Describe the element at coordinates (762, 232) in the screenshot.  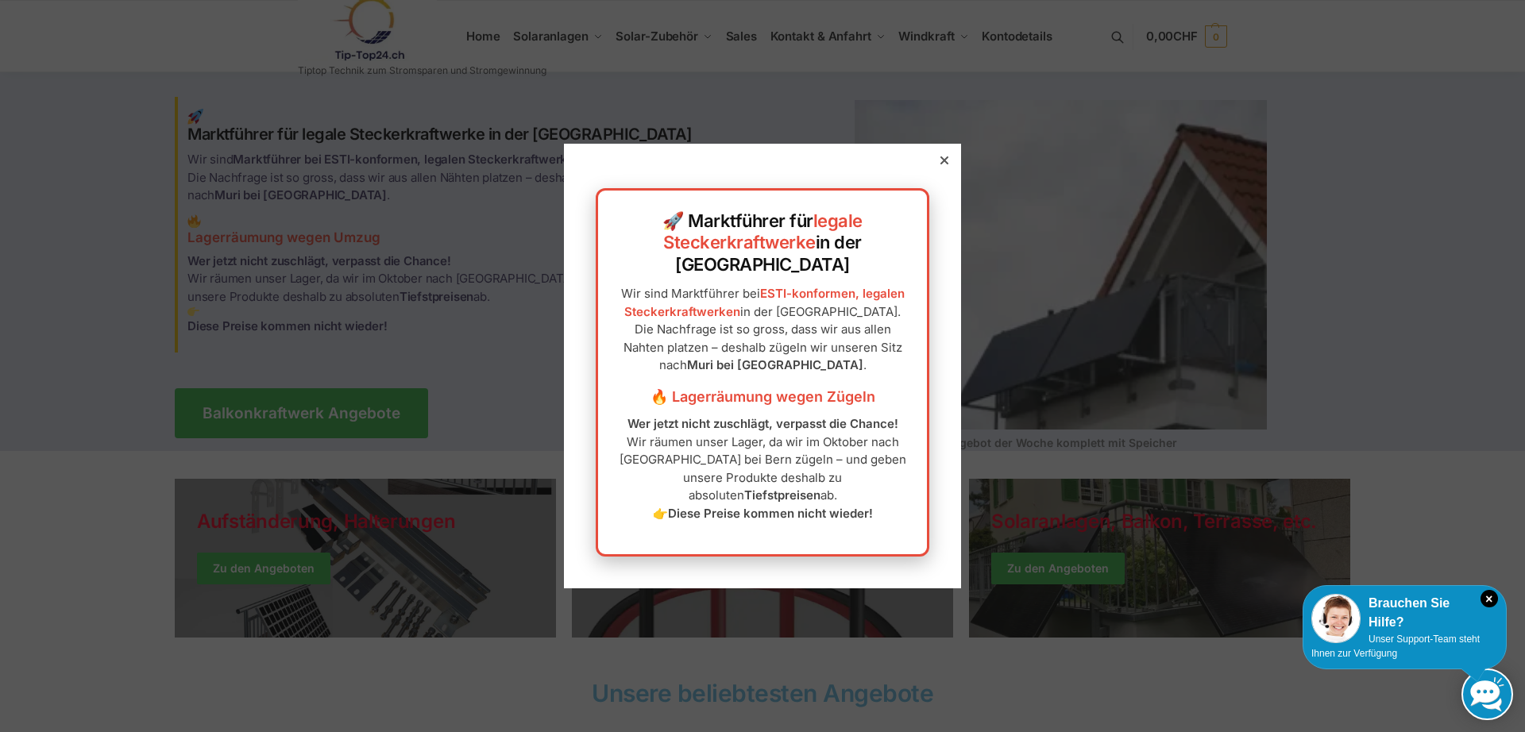
I see `a: legale Steckerkraftwerke` at that location.